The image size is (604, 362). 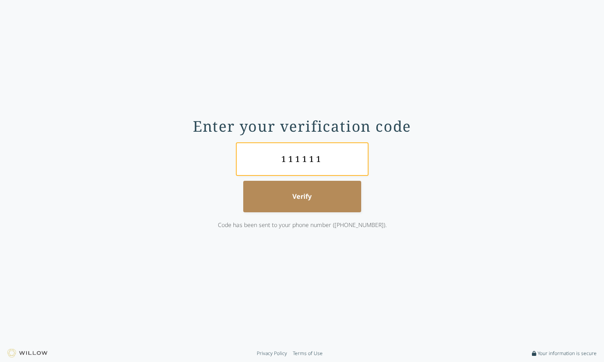 I want to click on span: Your information is secure, so click(x=567, y=354).